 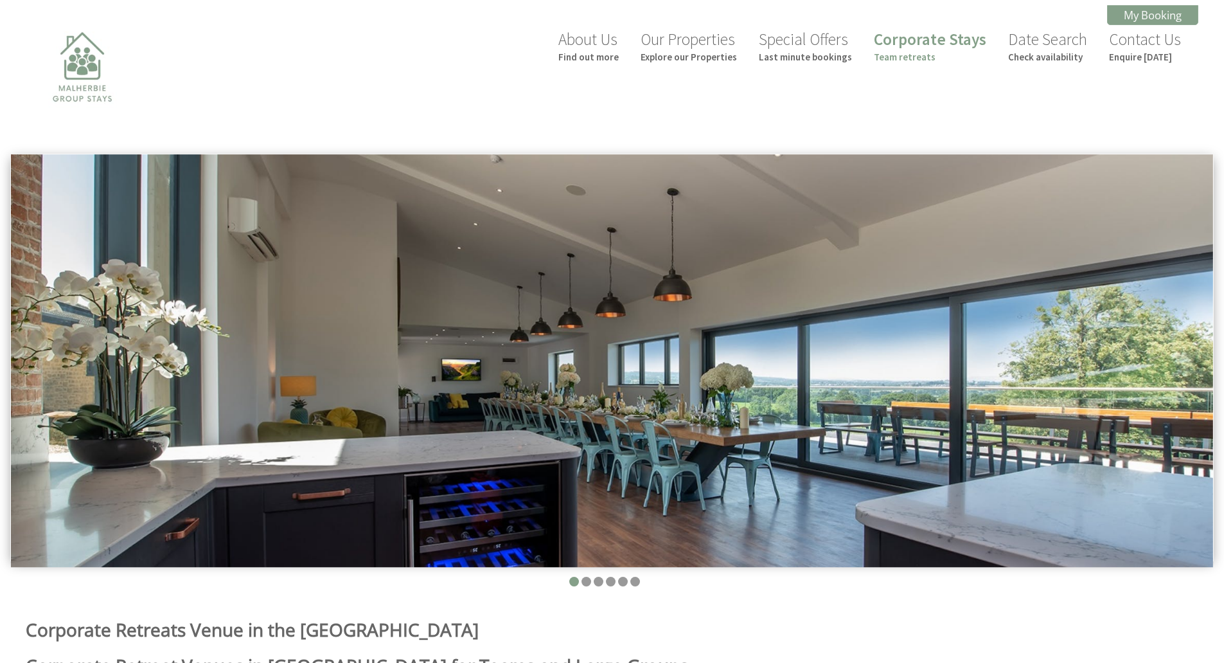 What do you see at coordinates (930, 46) in the screenshot?
I see `a: Corporate StaysTeam retreats` at bounding box center [930, 46].